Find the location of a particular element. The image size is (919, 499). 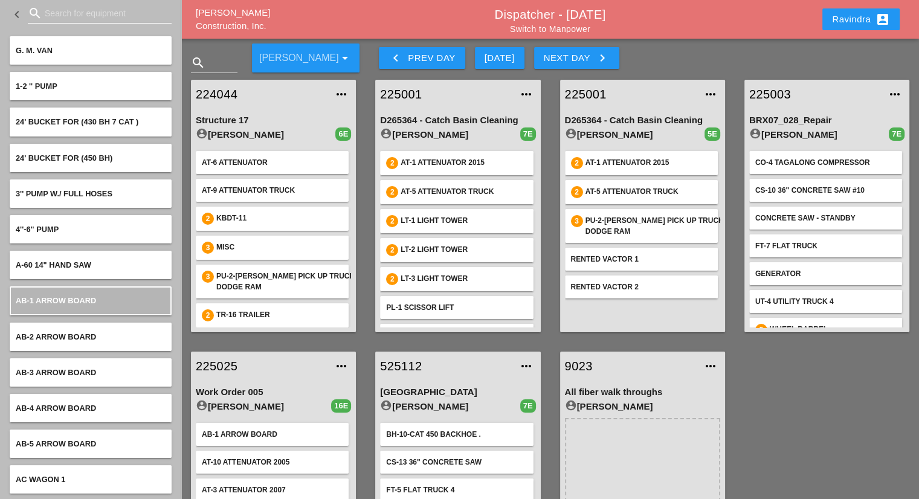

div: UT-4 Utility Truck 4 is located at coordinates (825, 301).